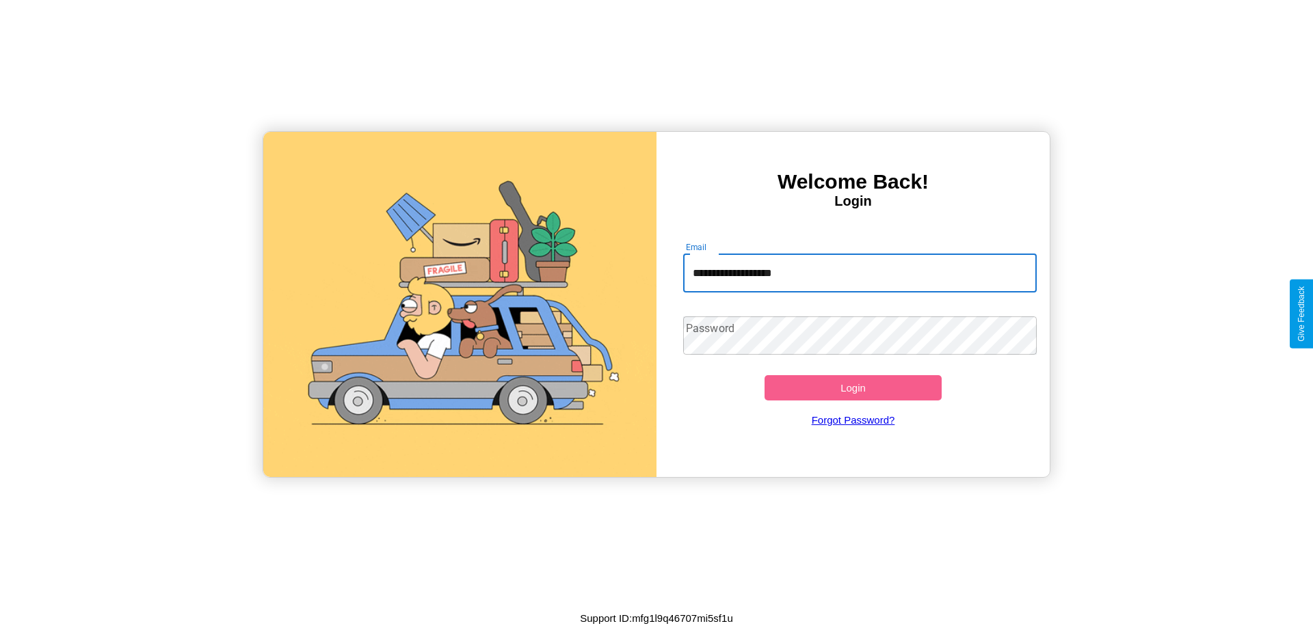  Describe the element at coordinates (459, 304) in the screenshot. I see `img: gif` at that location.